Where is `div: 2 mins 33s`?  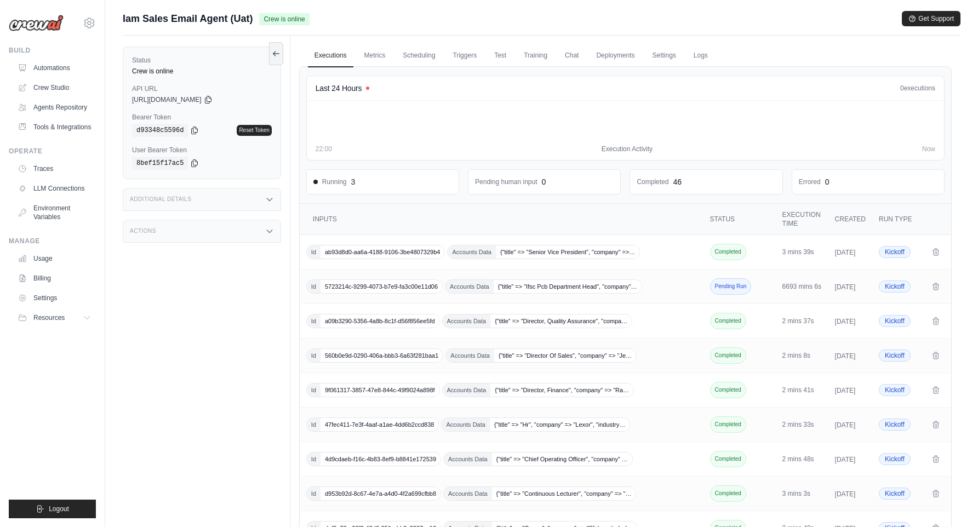 div: 2 mins 33s is located at coordinates (802, 425).